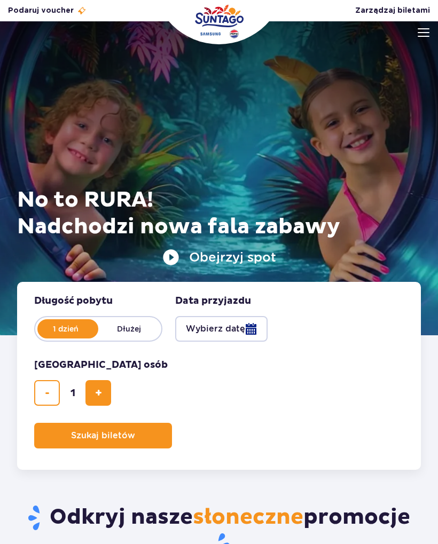 Image resolution: width=438 pixels, height=544 pixels. What do you see at coordinates (98, 393) in the screenshot?
I see `button: dodaj bilet` at bounding box center [98, 393].